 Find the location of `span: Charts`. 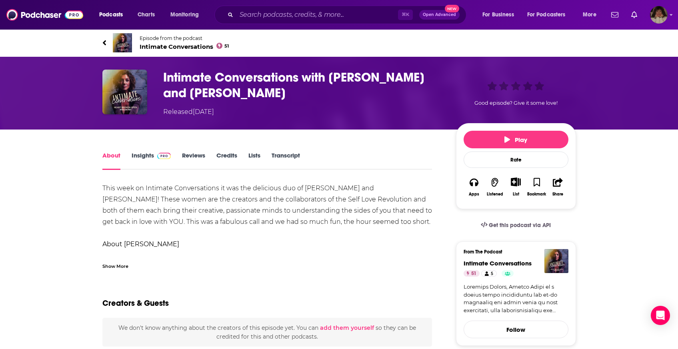

span: Charts is located at coordinates (146, 15).